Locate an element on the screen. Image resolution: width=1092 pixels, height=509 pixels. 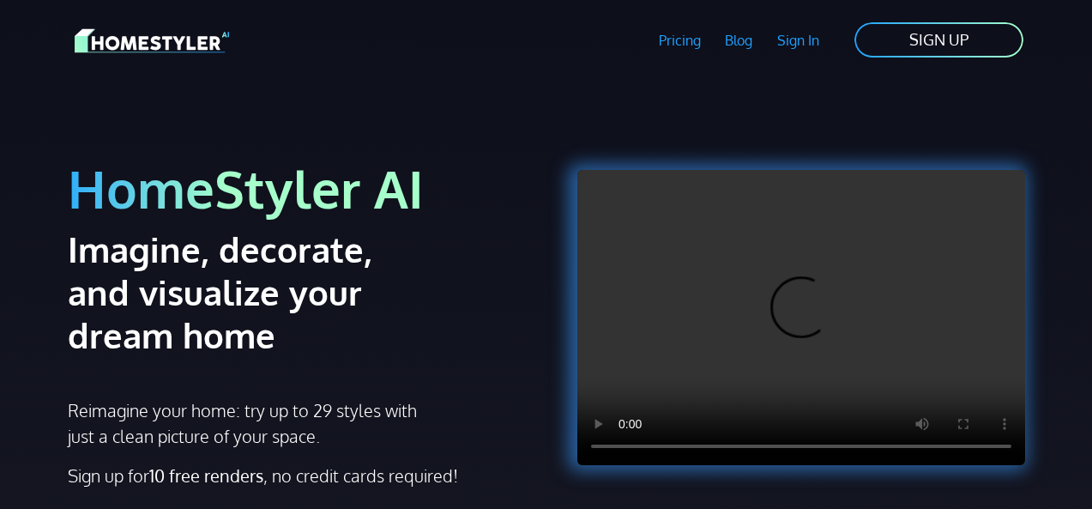
a: Pricing is located at coordinates (679, 40).